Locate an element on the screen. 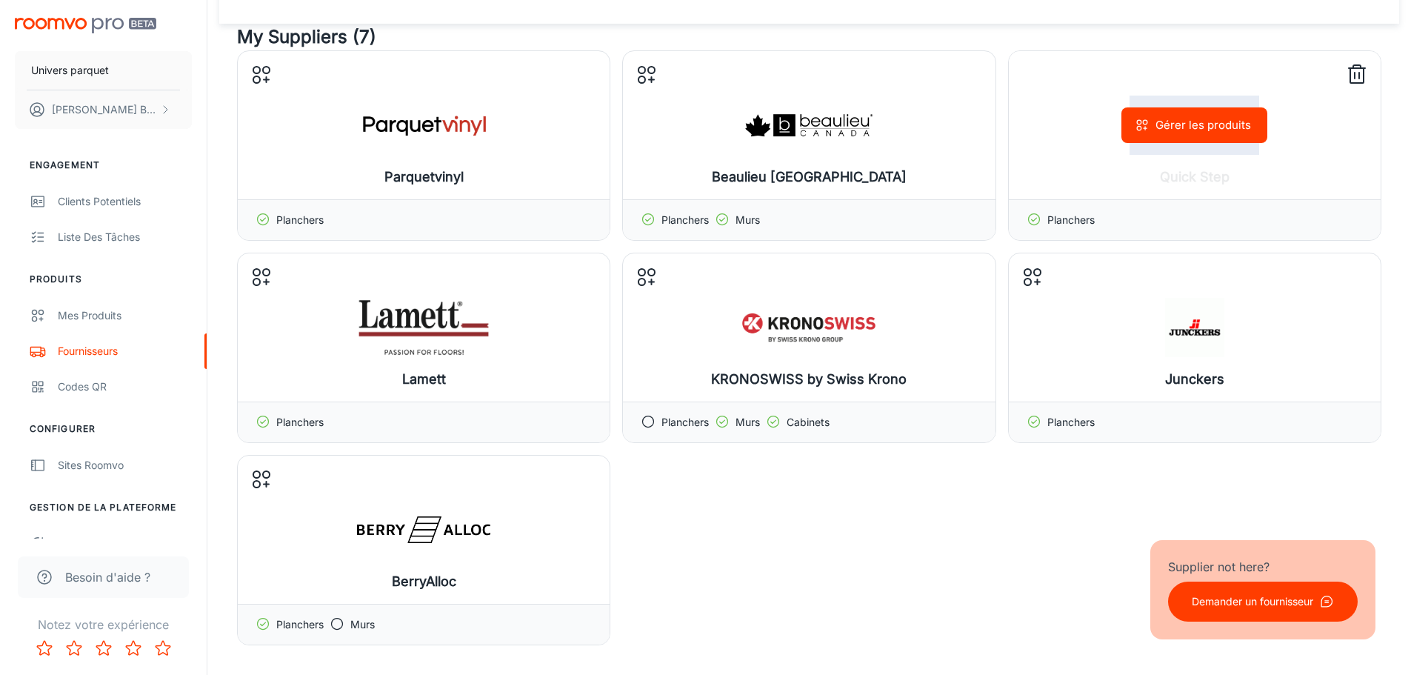  button: Rate 3 star is located at coordinates (104, 648).